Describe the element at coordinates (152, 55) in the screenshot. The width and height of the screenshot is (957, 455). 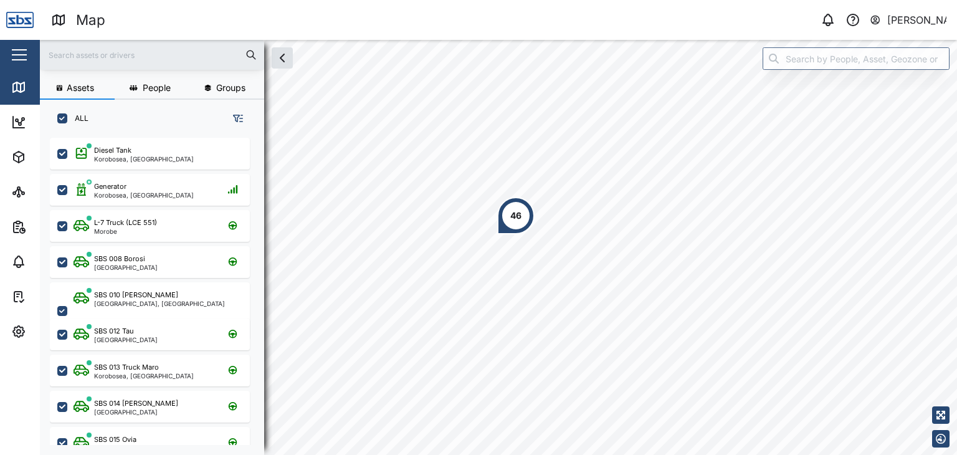
I see `input: Search assets or drivers` at that location.